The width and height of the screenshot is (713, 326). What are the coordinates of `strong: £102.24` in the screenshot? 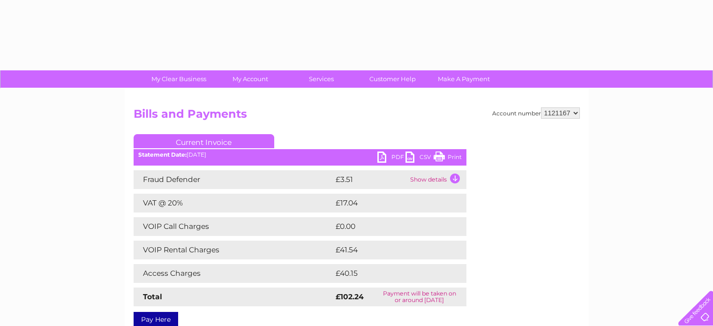 It's located at (350, 296).